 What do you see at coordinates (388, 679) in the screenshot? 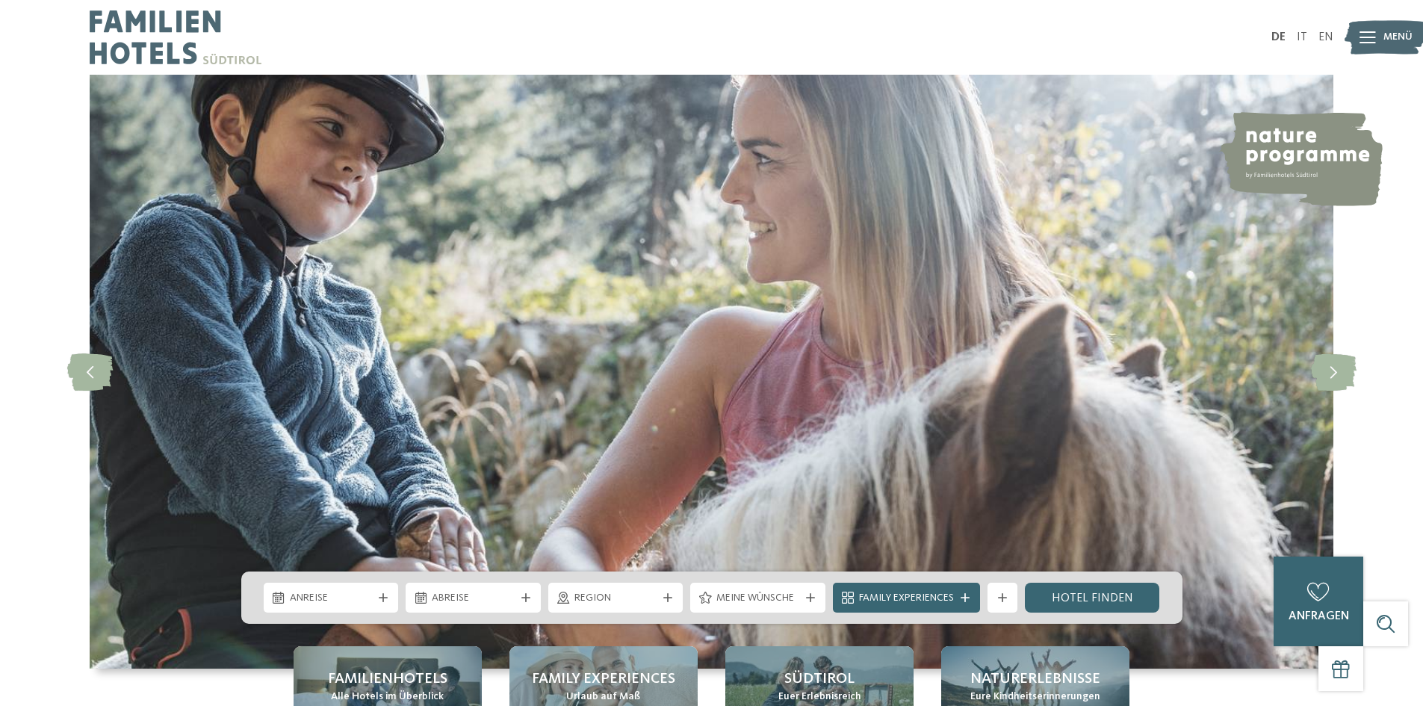
I see `span: Familienhotels` at bounding box center [388, 679].